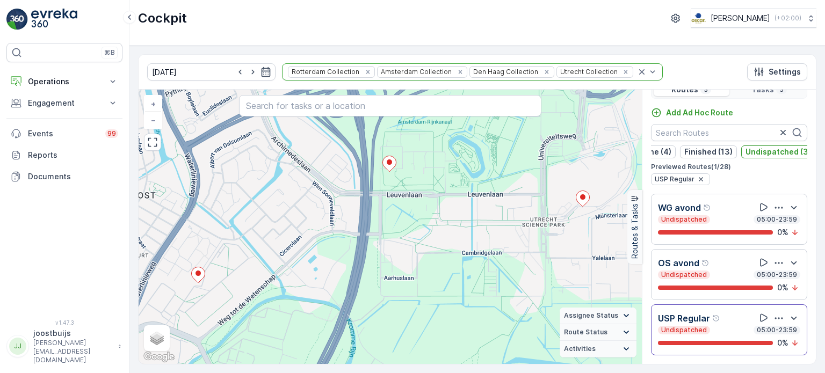 The image size is (825, 373). I want to click on p: Engagement, so click(64, 103).